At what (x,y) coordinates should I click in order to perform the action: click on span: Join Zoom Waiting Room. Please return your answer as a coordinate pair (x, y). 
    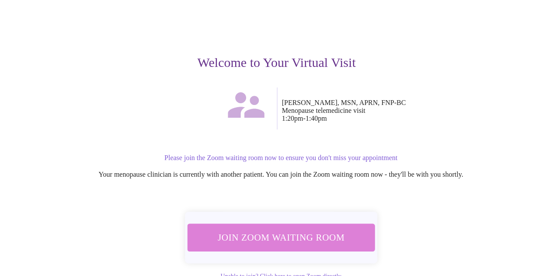
    Looking at the image, I should click on (281, 237).